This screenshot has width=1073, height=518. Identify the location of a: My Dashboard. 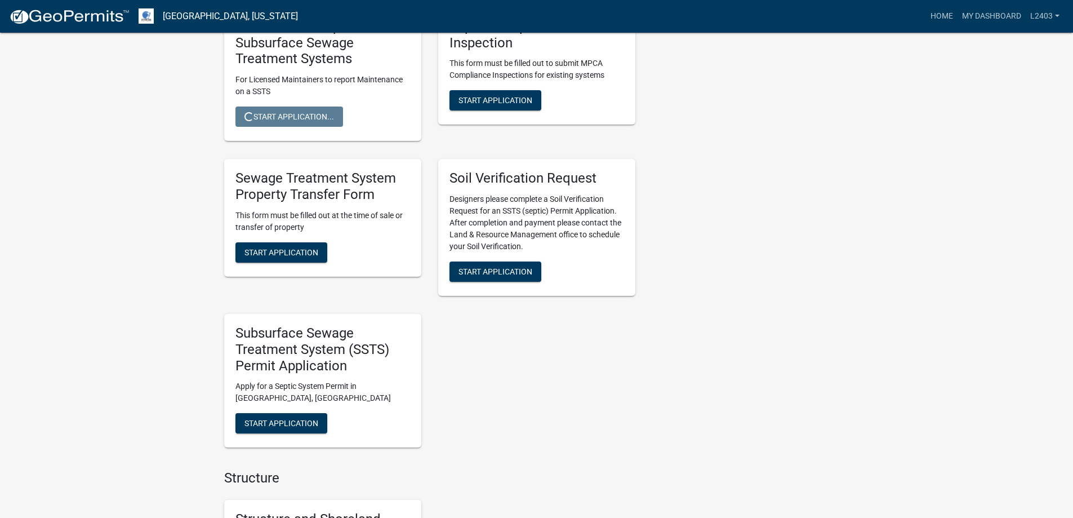
(991, 16).